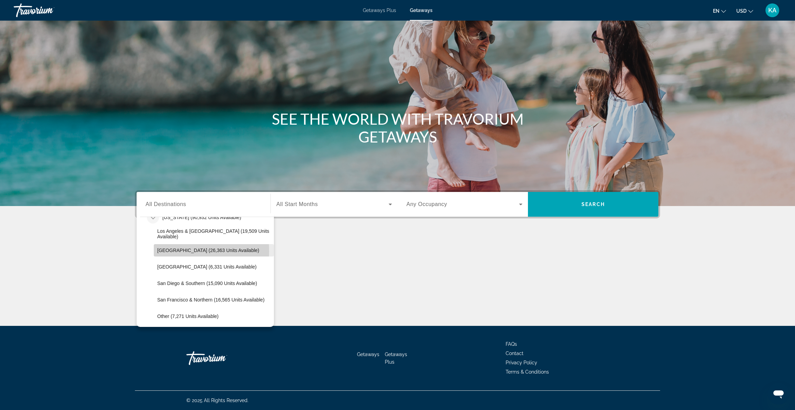 This screenshot has width=795, height=410. I want to click on span: All Start Months, so click(297, 204).